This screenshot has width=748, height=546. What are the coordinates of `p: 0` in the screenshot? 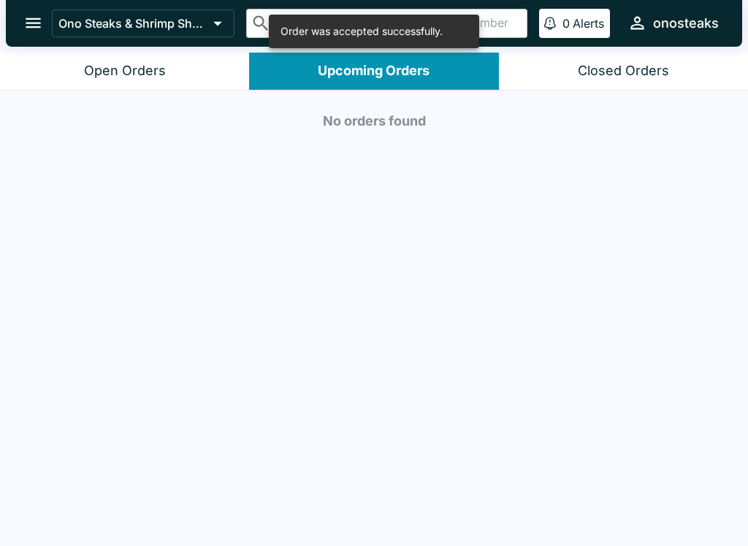 It's located at (566, 23).